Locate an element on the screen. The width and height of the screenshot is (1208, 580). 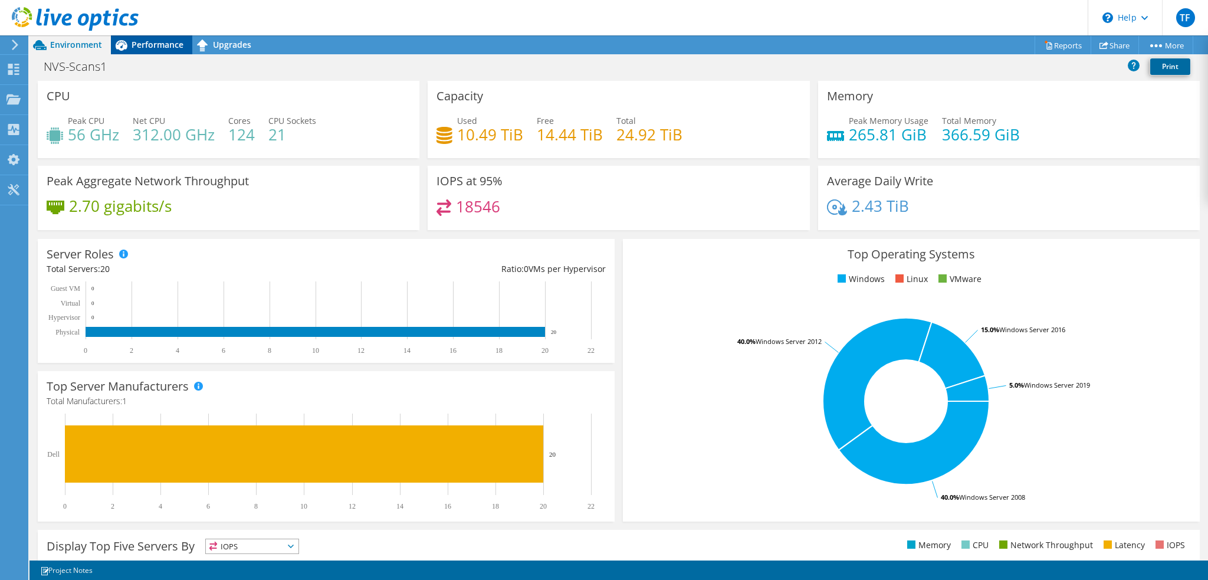
tspan: 15.0% is located at coordinates (990, 329).